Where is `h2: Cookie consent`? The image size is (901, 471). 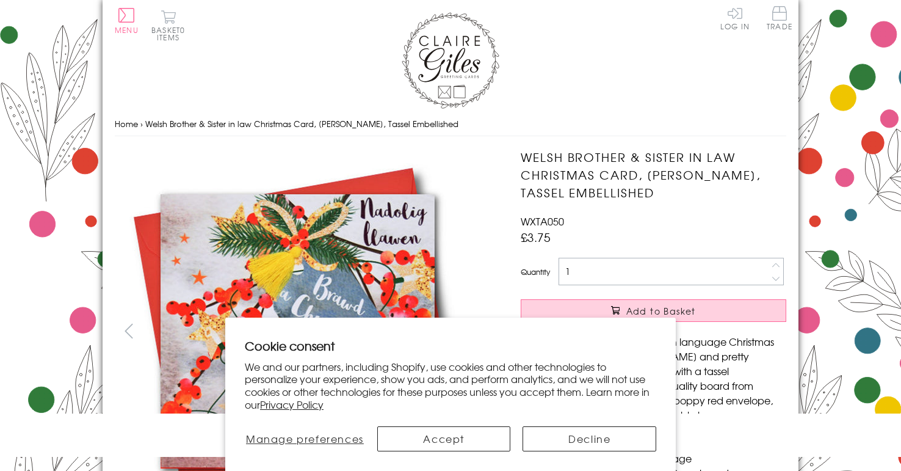
h2: Cookie consent is located at coordinates (450, 345).